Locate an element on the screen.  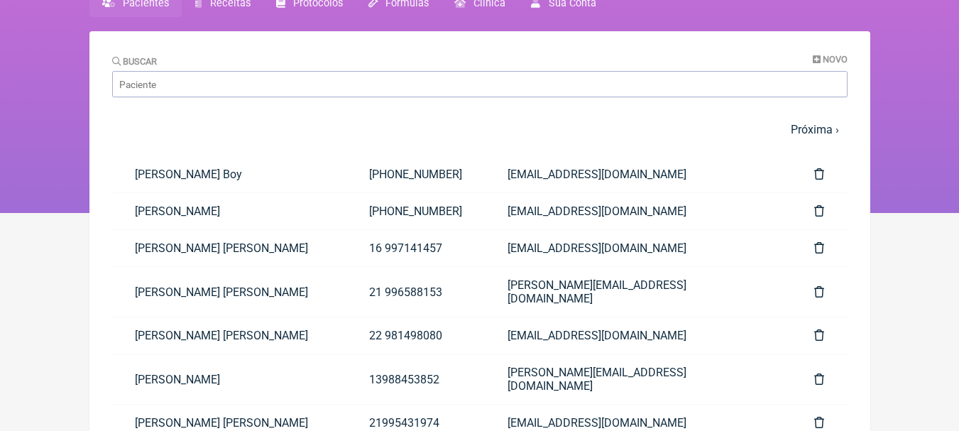
label: Buscar is located at coordinates (135, 61).